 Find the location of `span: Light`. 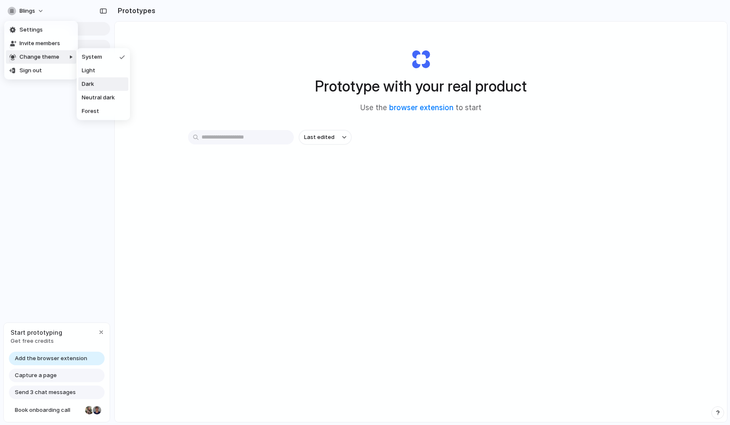

span: Light is located at coordinates (88, 71).